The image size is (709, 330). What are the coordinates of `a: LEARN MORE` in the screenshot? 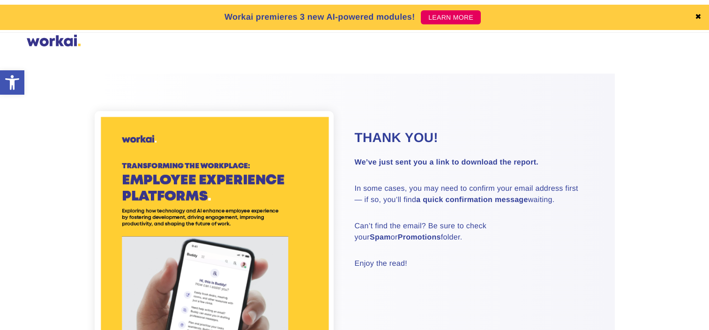 It's located at (451, 17).